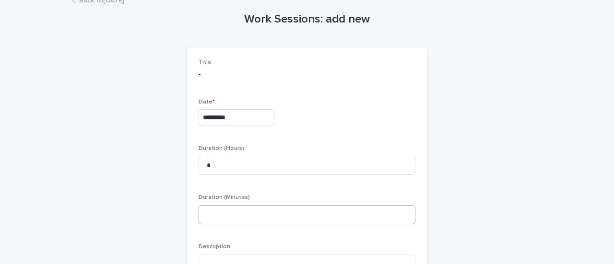 The width and height of the screenshot is (614, 264). Describe the element at coordinates (214, 247) in the screenshot. I see `span: Description` at that location.